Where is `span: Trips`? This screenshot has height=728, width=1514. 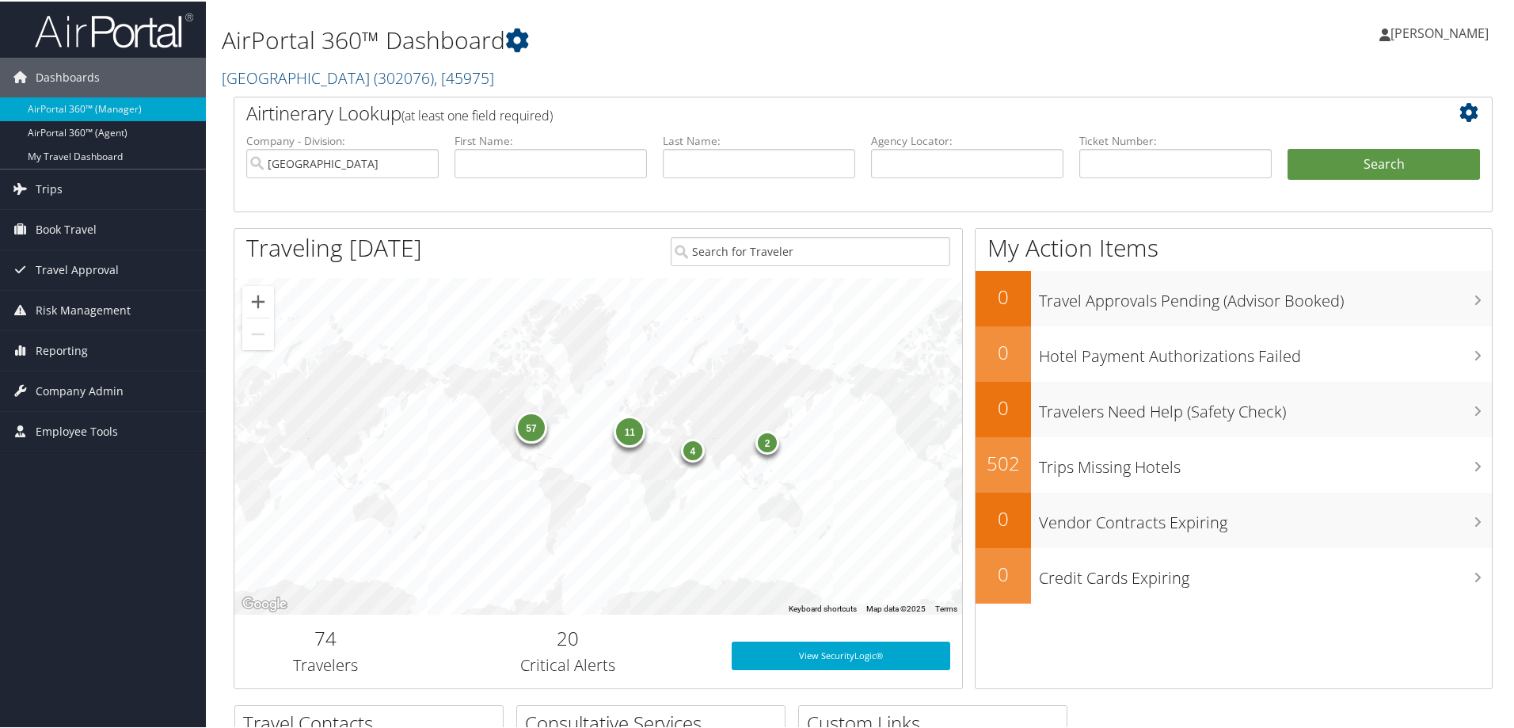 span: Trips is located at coordinates (49, 188).